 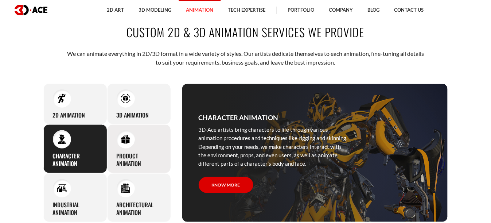 I want to click on h3: 2D Animation, so click(x=69, y=115).